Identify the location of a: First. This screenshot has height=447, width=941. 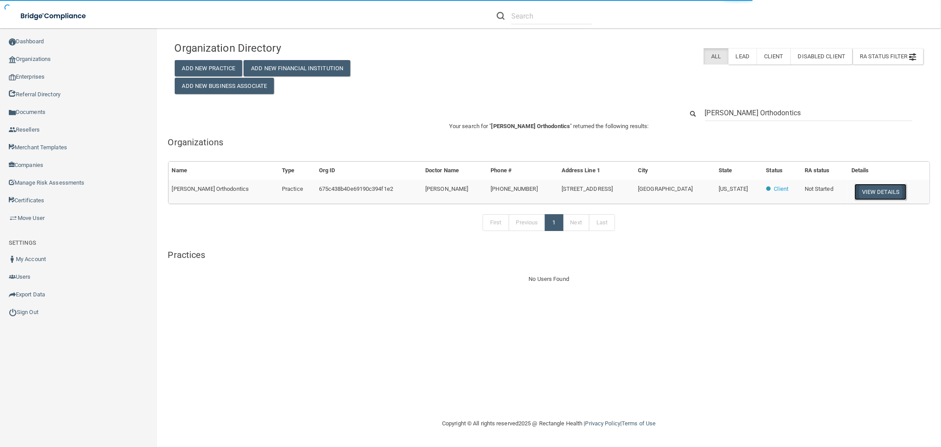
(496, 222).